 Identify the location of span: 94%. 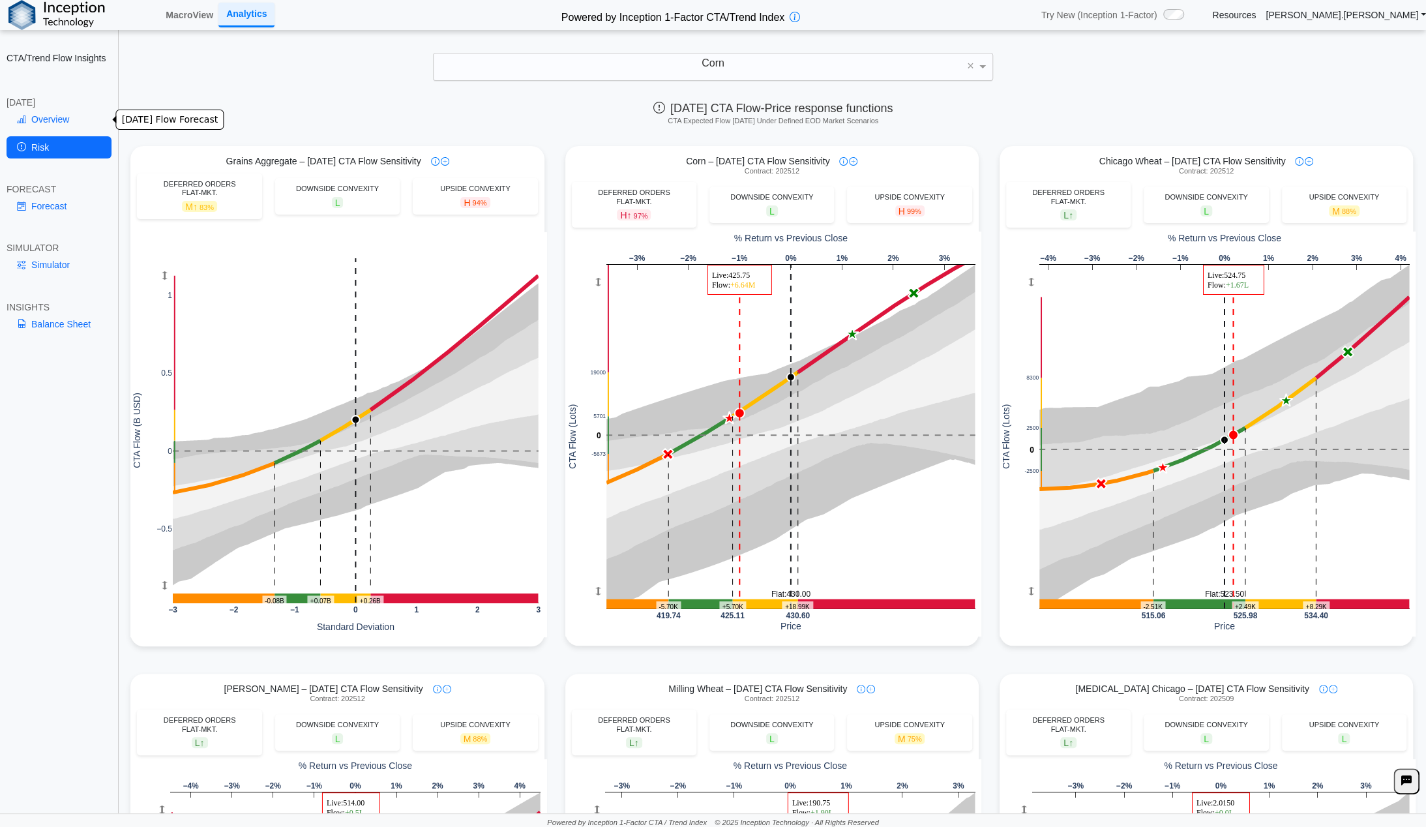
(479, 203).